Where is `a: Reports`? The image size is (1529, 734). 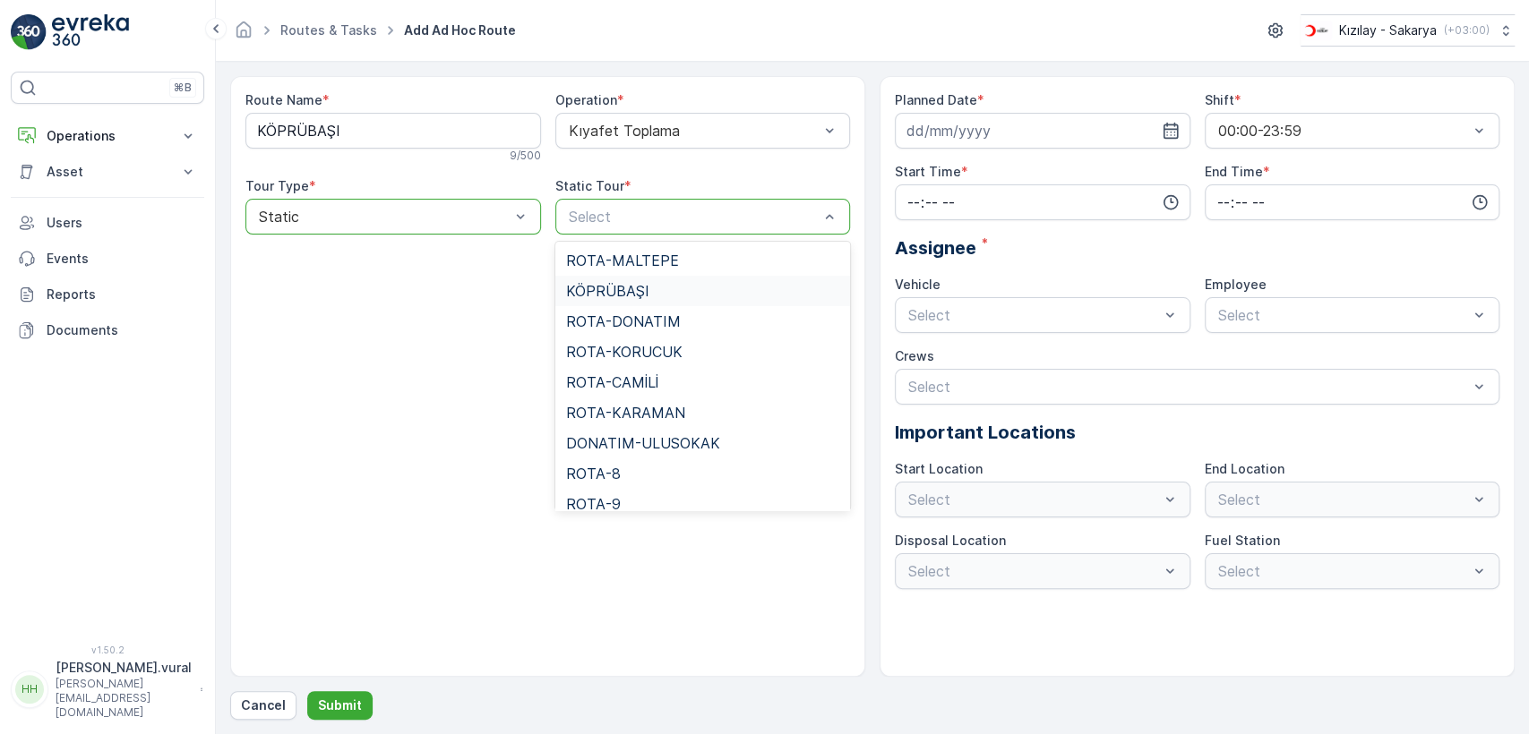 a: Reports is located at coordinates (107, 295).